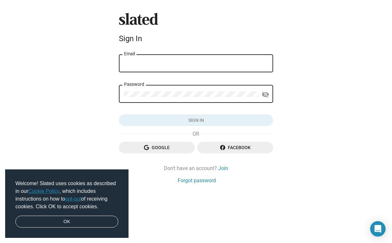  I want to click on button: Google, so click(157, 148).